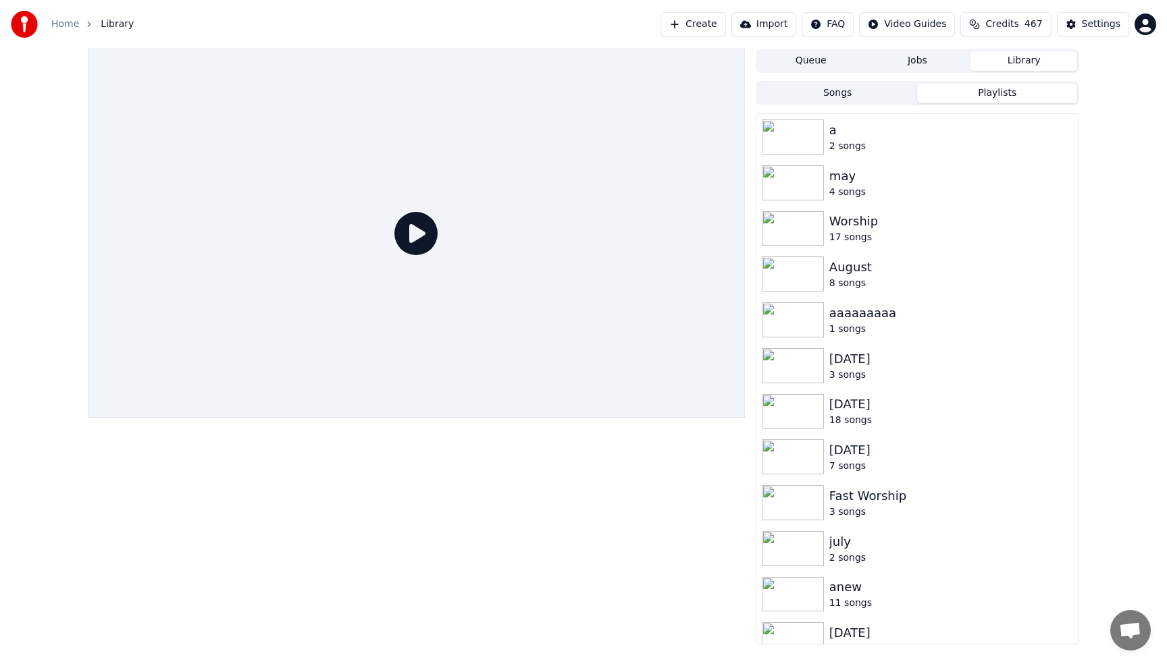  What do you see at coordinates (764, 24) in the screenshot?
I see `button: Import` at bounding box center [764, 24].